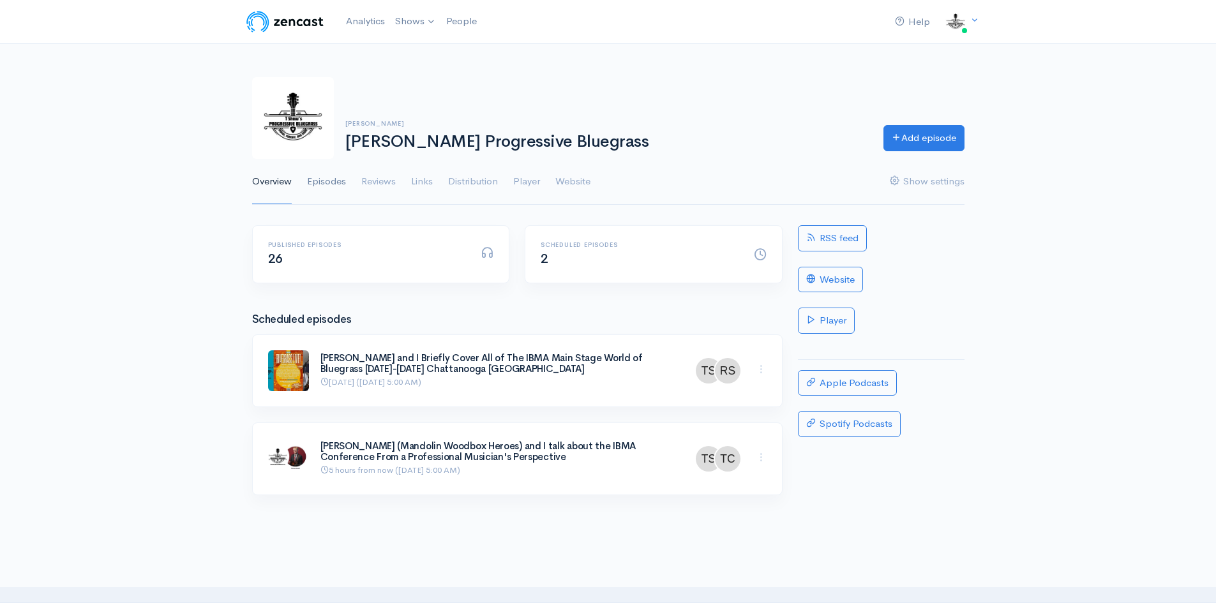  What do you see at coordinates (462, 21) in the screenshot?
I see `a: People` at bounding box center [462, 21].